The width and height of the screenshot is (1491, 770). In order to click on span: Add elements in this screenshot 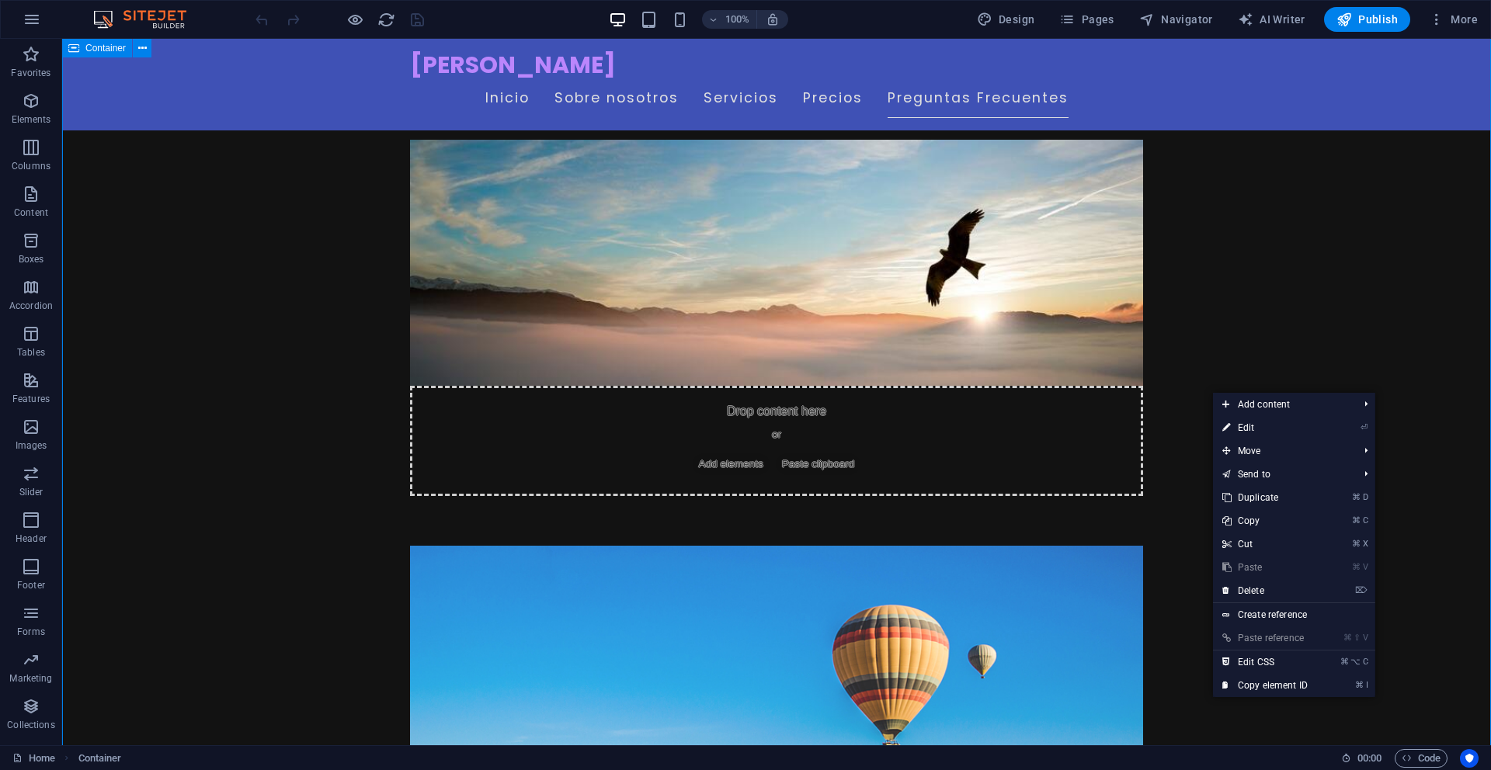, I will do `click(669, 426)`.